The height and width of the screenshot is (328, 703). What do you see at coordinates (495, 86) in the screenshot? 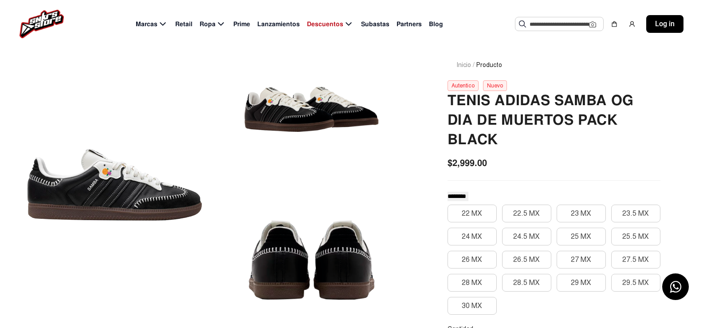
I see `div: Nuevo` at bounding box center [495, 86].